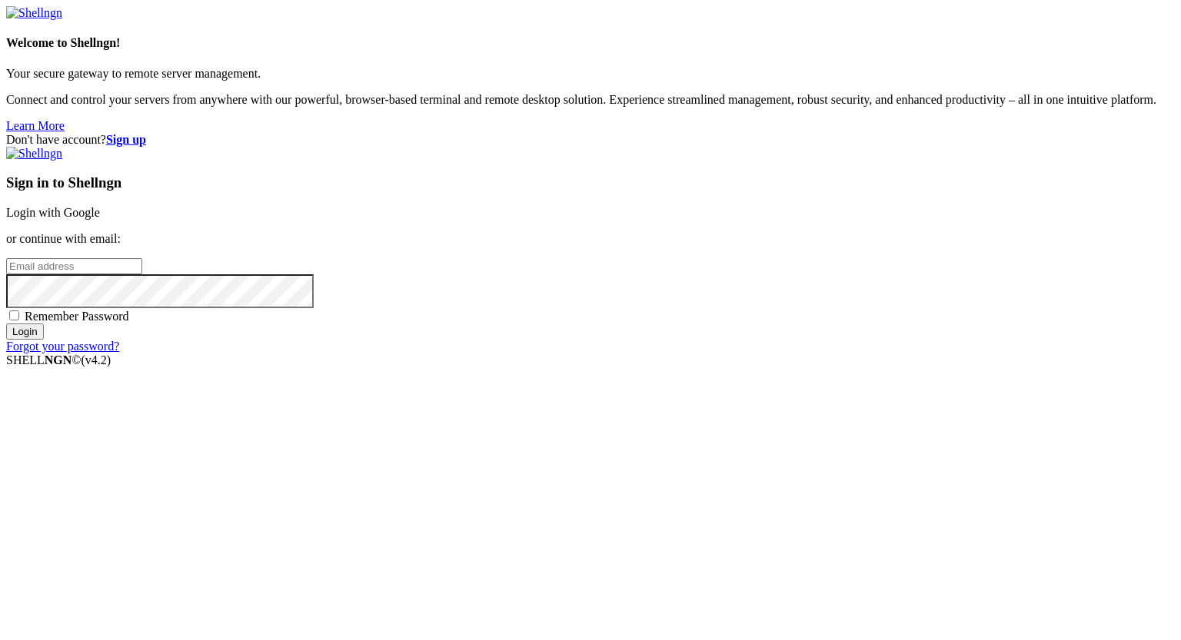  What do you see at coordinates (25, 331) in the screenshot?
I see `input: Login` at bounding box center [25, 331].